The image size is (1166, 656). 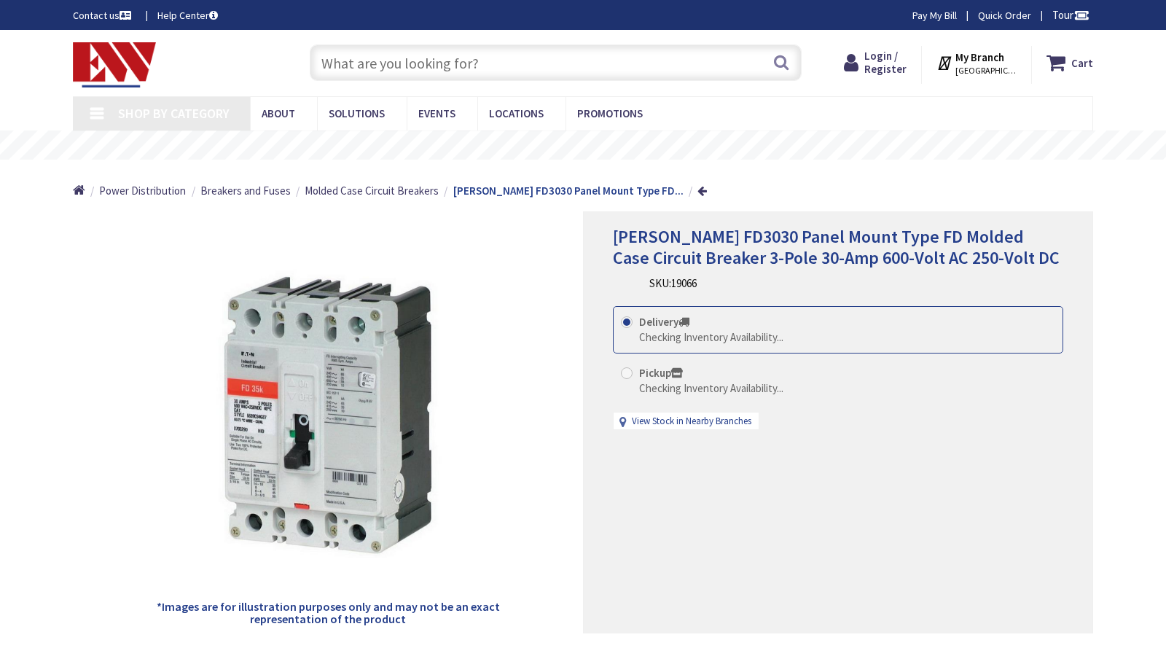 I want to click on a: Cart, so click(x=1069, y=63).